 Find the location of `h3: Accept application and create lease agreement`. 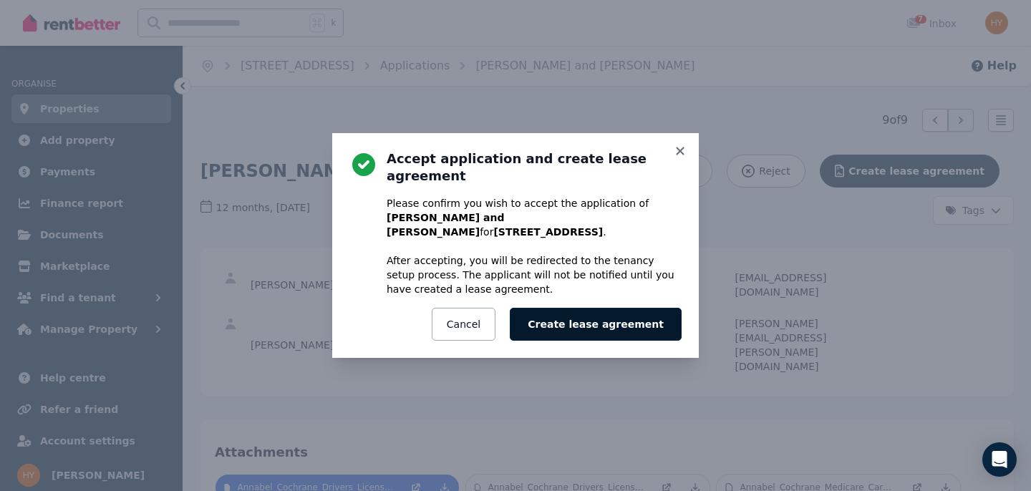

h3: Accept application and create lease agreement is located at coordinates (534, 167).